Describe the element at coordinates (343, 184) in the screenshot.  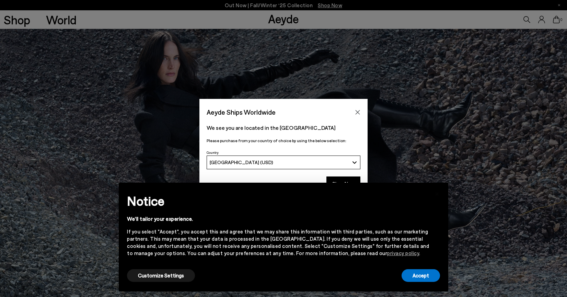
I see `button: Shop Now` at that location.